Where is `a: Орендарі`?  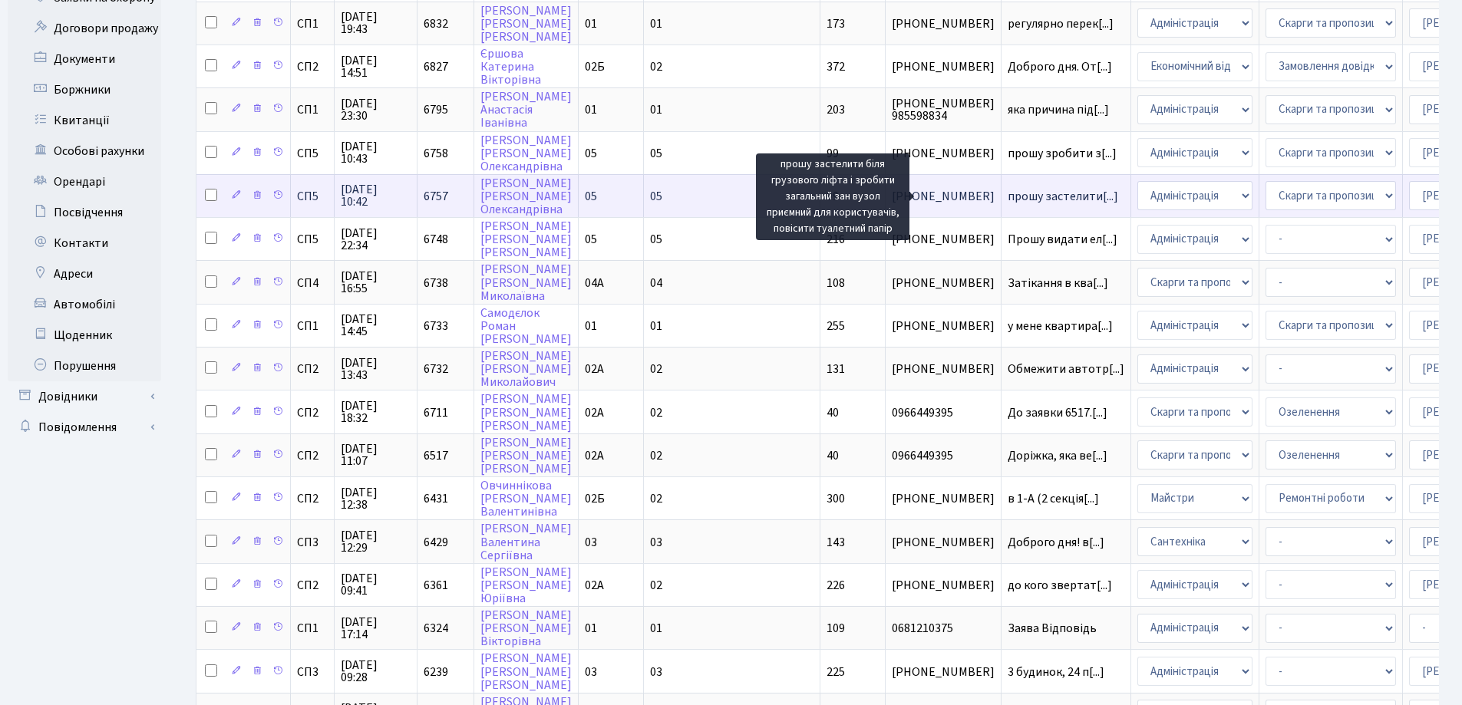
a: Орендарі is located at coordinates (84, 182).